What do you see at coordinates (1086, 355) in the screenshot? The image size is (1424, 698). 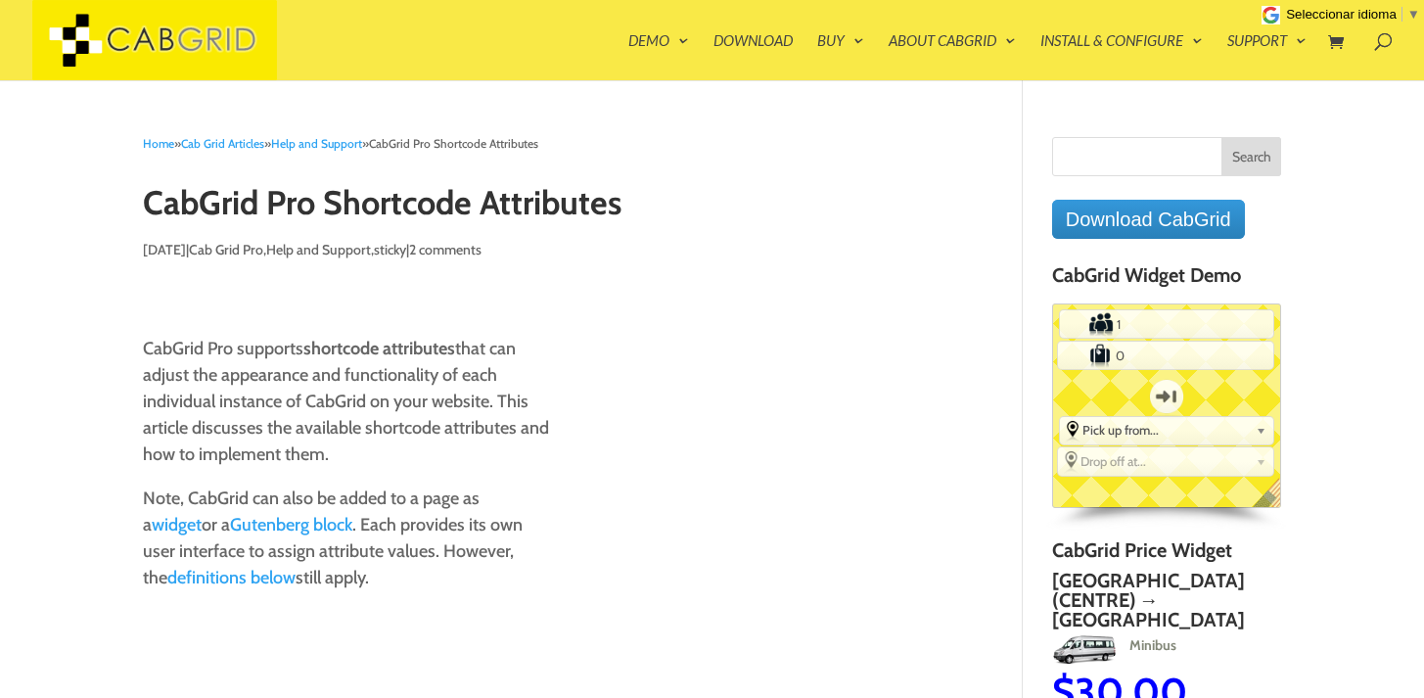 I see `label: Number of Suitcases` at bounding box center [1086, 355].